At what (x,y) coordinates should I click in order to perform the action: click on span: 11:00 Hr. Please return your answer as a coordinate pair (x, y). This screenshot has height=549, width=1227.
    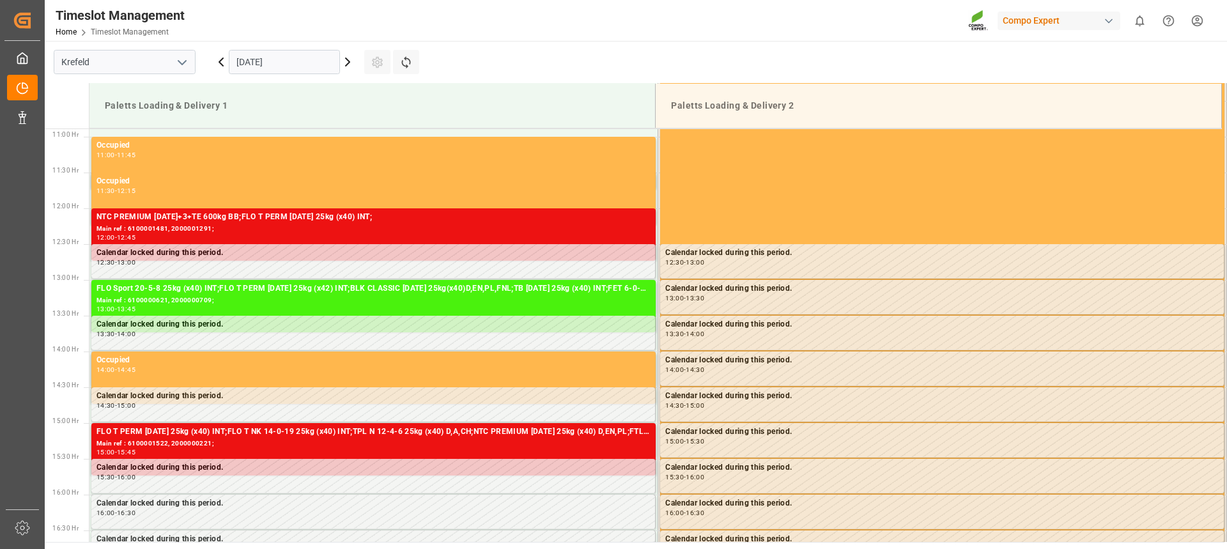
    Looking at the image, I should click on (65, 134).